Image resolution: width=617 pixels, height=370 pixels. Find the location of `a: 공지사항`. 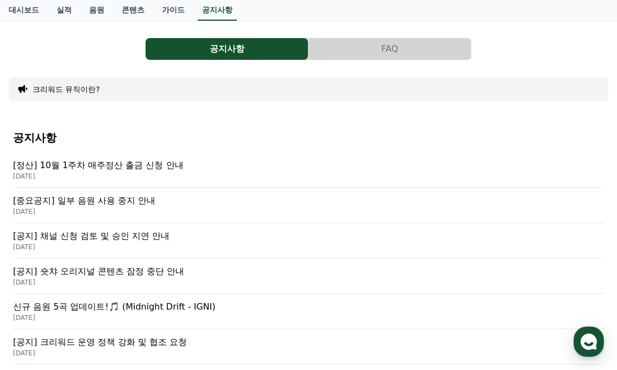

a: 공지사항 is located at coordinates (227, 49).